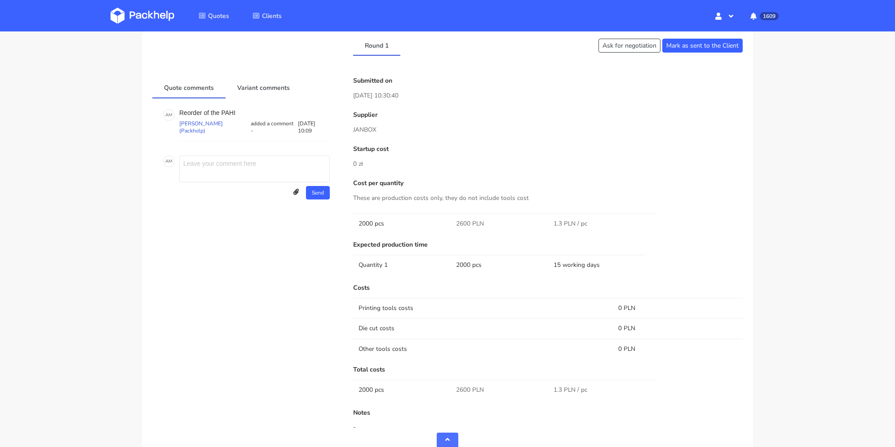  What do you see at coordinates (702, 45) in the screenshot?
I see `button: Mark as sent to the Client` at bounding box center [702, 45].